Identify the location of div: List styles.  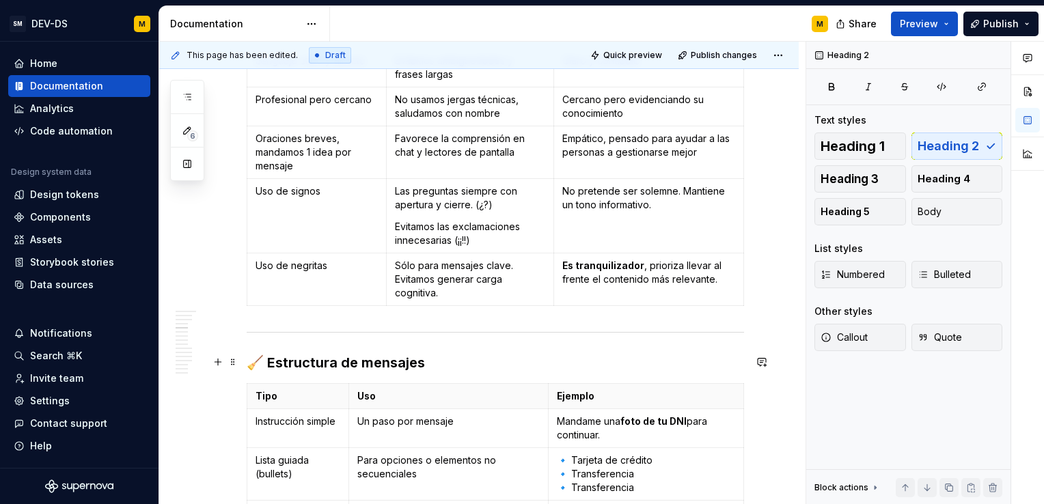
(839, 249).